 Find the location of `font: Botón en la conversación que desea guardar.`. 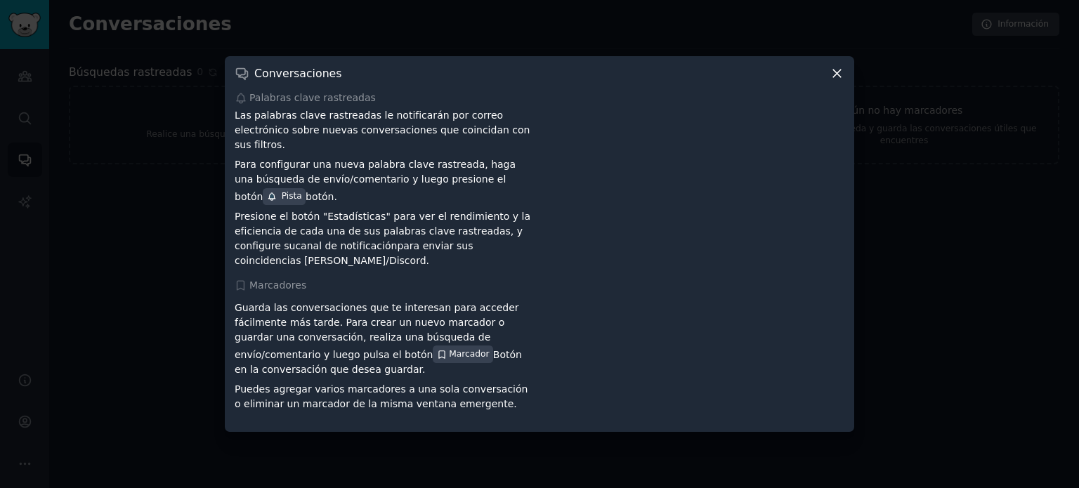

font: Botón en la conversación que desea guardar. is located at coordinates (378, 362).